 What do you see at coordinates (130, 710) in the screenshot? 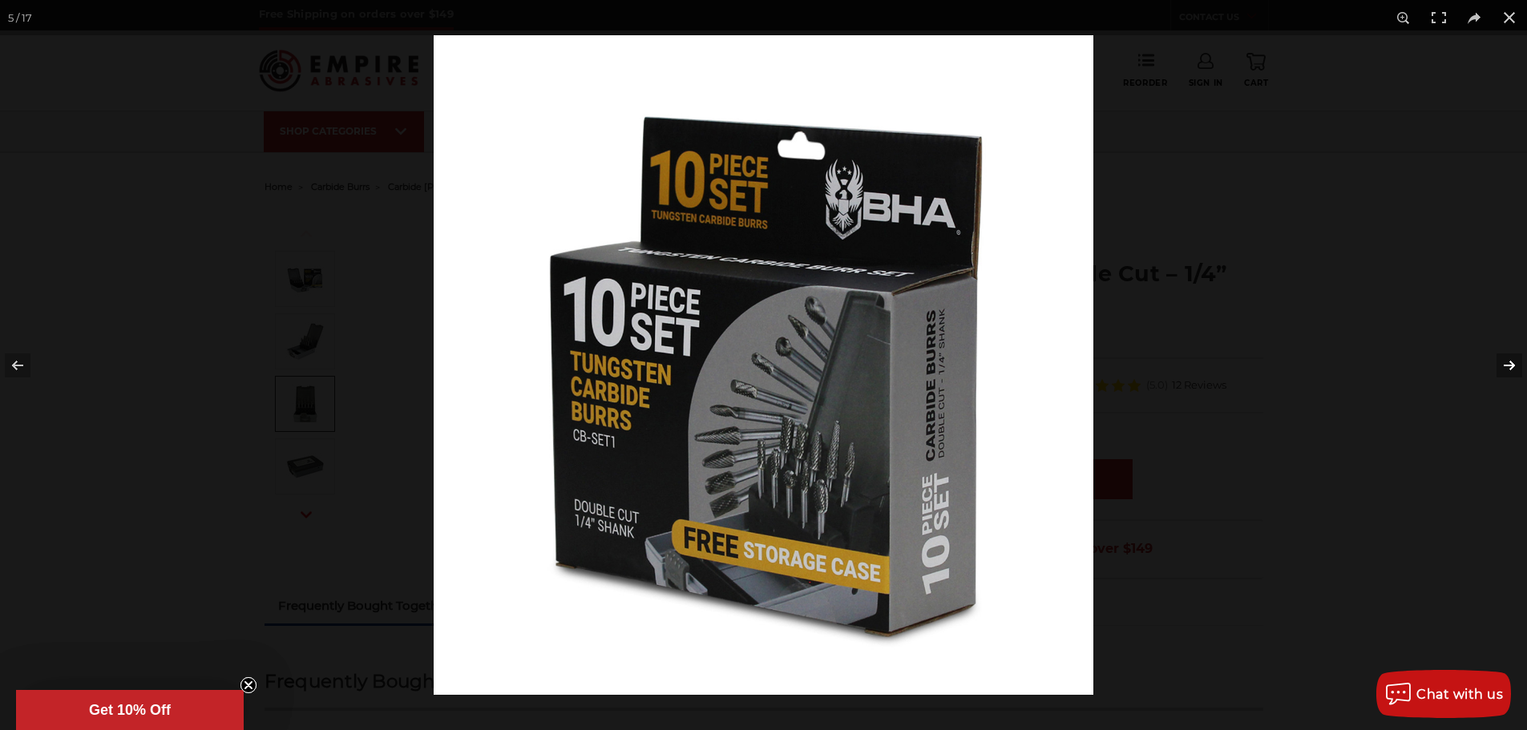
I see `div: Get 10% OffClose teaser` at bounding box center [130, 710].